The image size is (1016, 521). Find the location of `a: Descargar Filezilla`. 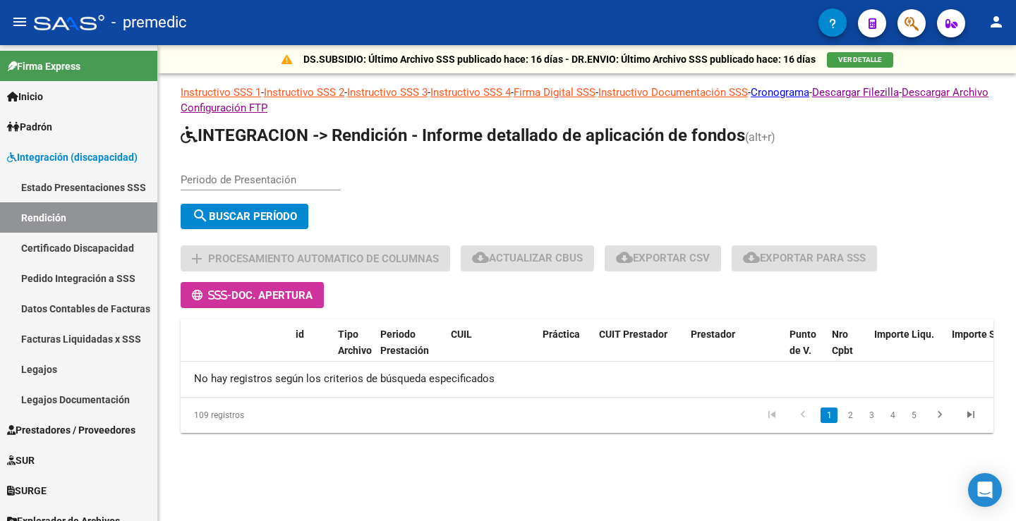

a: Descargar Filezilla is located at coordinates (855, 92).